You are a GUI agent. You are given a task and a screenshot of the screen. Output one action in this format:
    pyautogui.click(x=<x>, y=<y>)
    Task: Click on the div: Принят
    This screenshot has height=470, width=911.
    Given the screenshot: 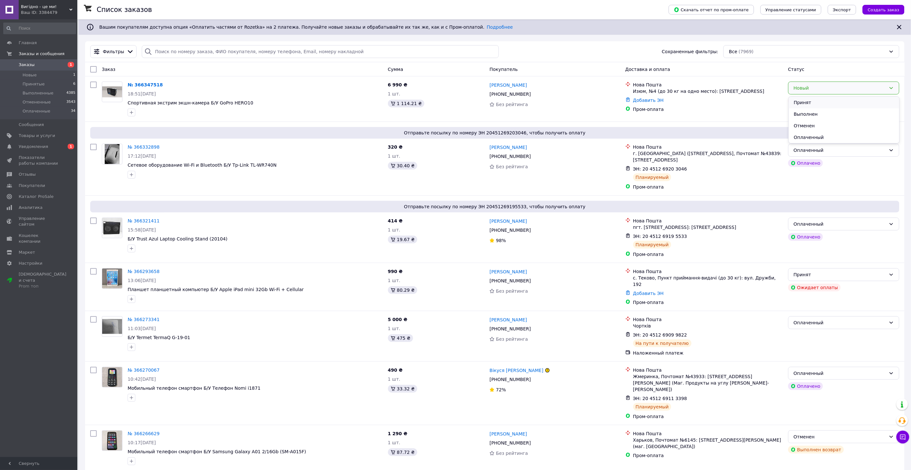 What is the action you would take?
    pyautogui.click(x=840, y=274)
    